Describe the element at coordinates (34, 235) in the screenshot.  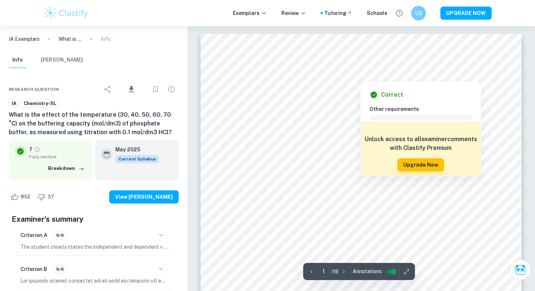
I see `h6: Criterion A` at that location.